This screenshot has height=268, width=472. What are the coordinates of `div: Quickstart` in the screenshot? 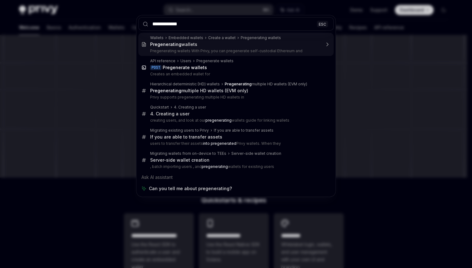 It's located at (160, 107).